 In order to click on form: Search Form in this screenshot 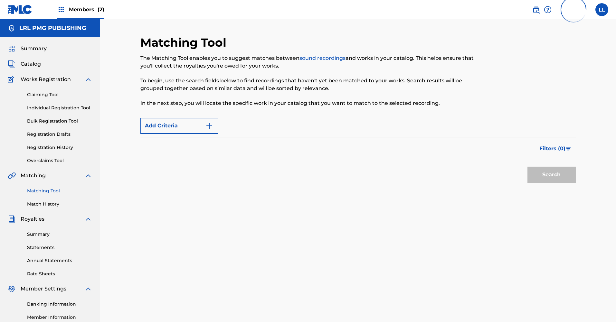, I will do `click(358, 150)`.